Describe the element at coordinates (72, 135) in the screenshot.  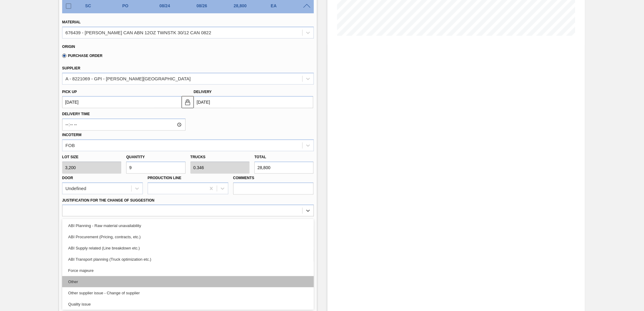
I see `label: Incoterm` at that location.